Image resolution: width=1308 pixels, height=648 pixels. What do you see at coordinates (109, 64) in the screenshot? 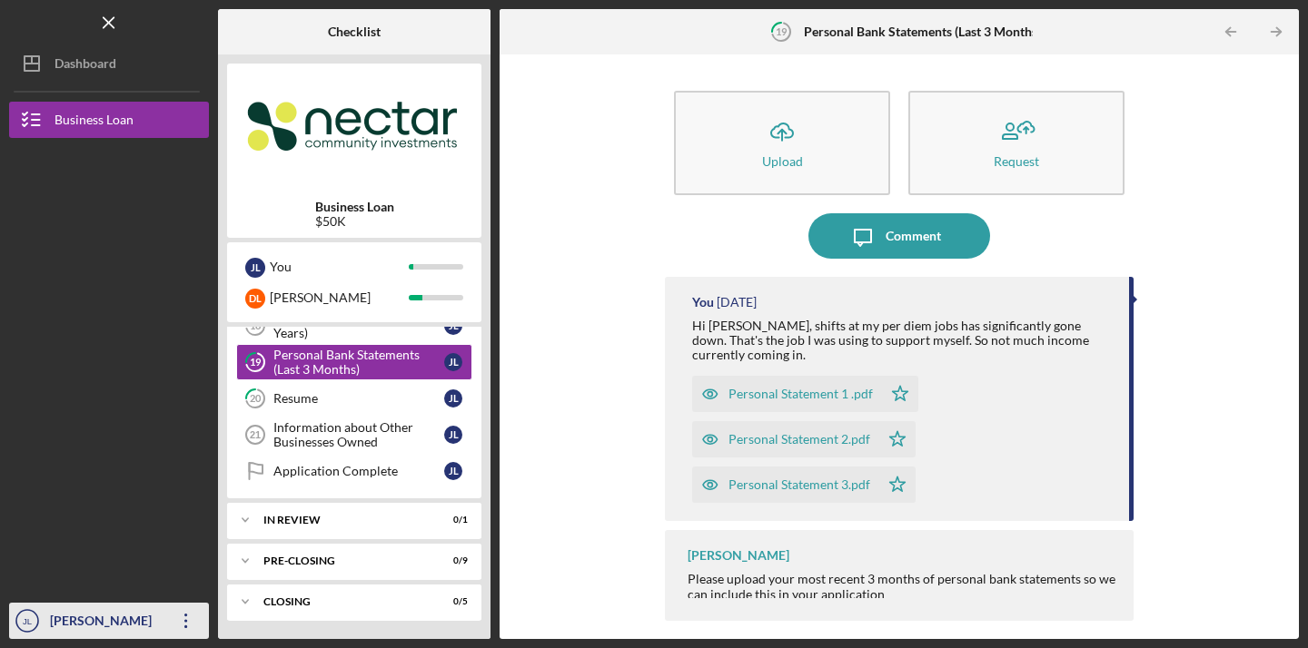
I see `button: Dashboard` at bounding box center [109, 64].